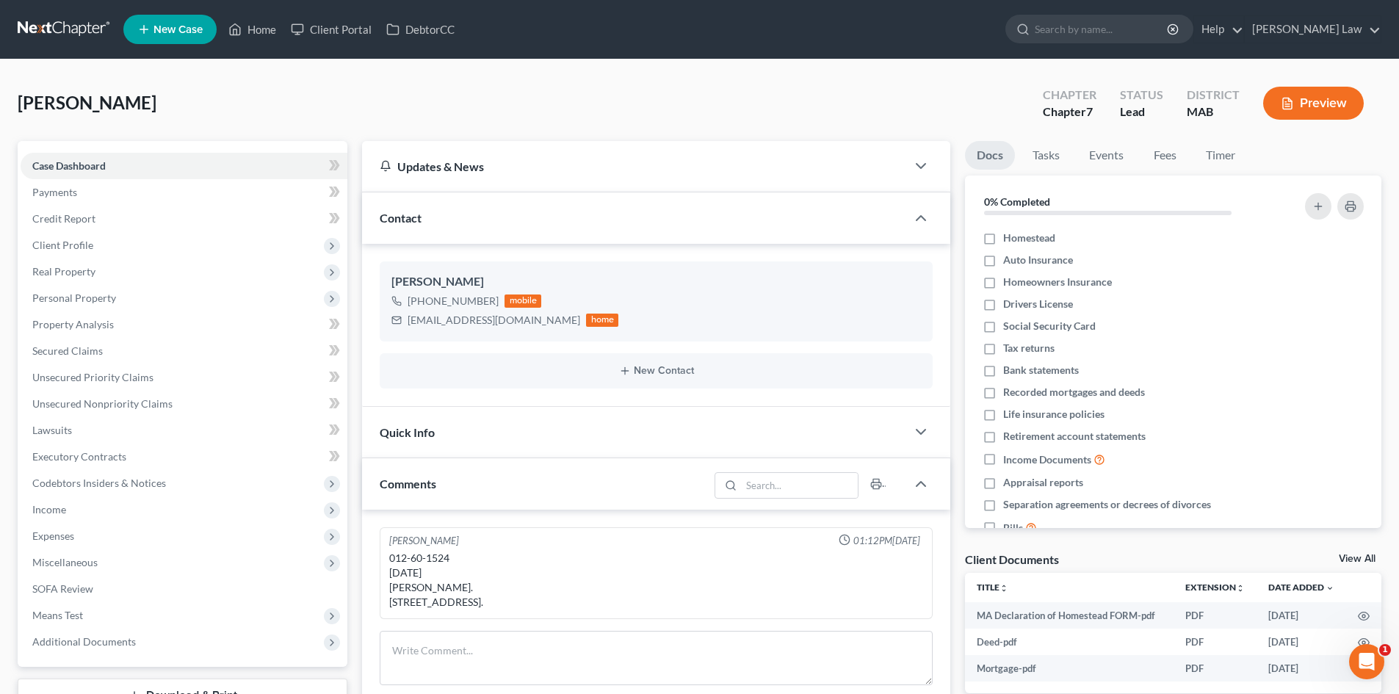  What do you see at coordinates (1043, 482) in the screenshot?
I see `span: Appraisal reports` at bounding box center [1043, 482].